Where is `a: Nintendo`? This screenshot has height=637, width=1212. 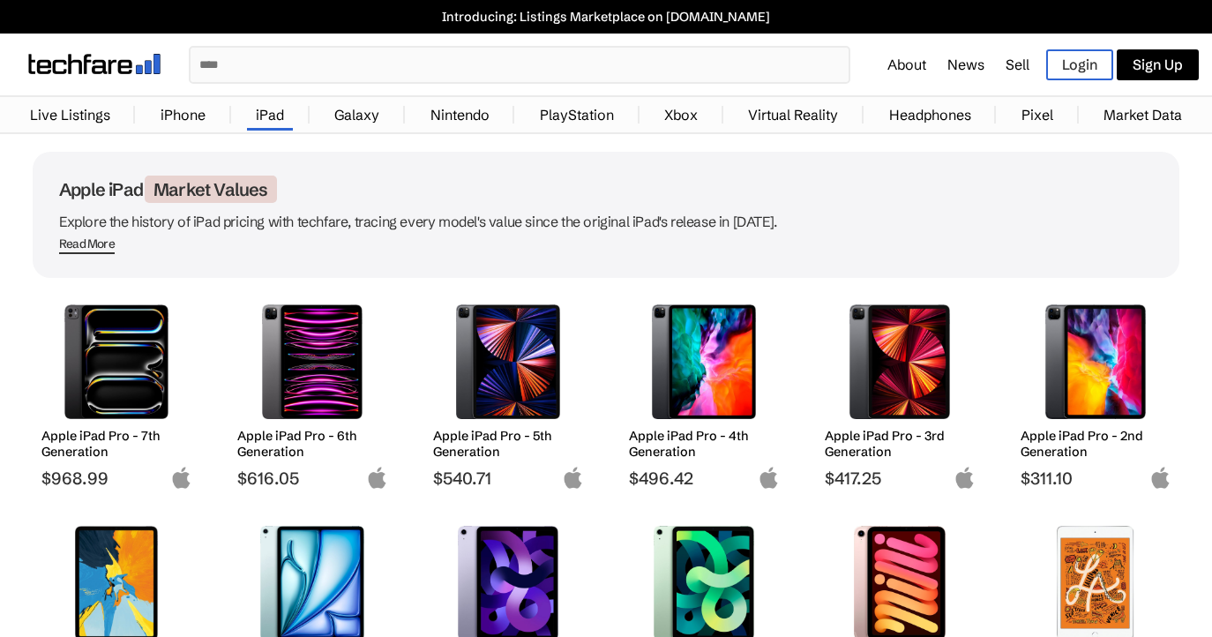
a: Nintendo is located at coordinates (460, 115).